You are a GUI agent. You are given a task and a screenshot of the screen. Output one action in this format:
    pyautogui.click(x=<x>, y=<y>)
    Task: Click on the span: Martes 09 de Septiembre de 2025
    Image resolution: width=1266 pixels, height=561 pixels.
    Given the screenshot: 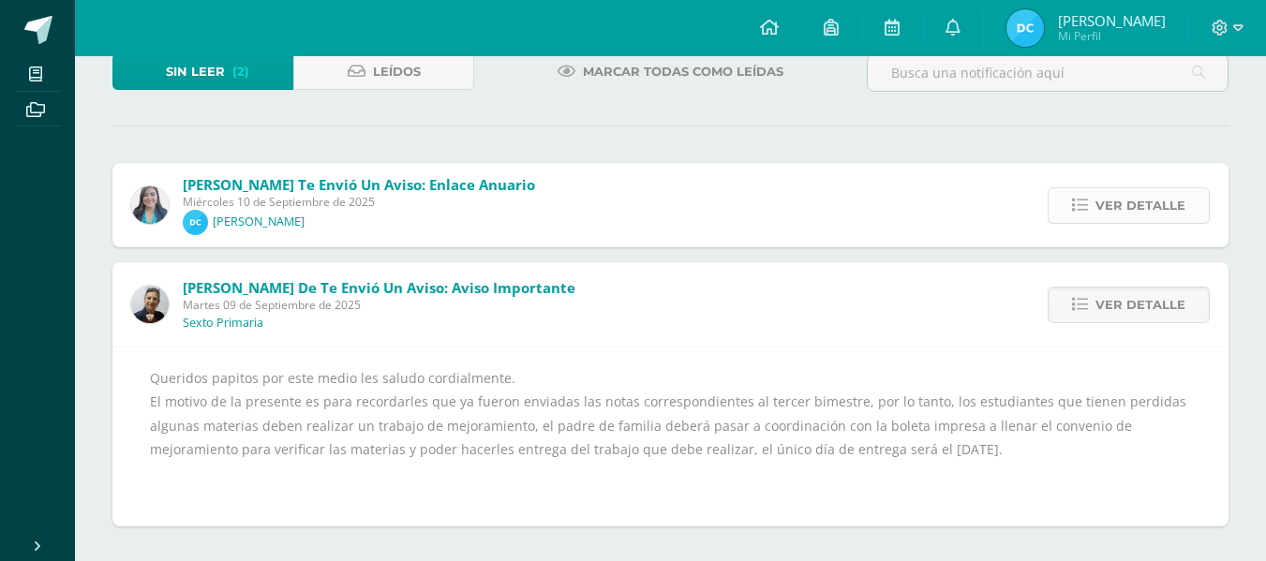 What is the action you would take?
    pyautogui.click(x=379, y=305)
    